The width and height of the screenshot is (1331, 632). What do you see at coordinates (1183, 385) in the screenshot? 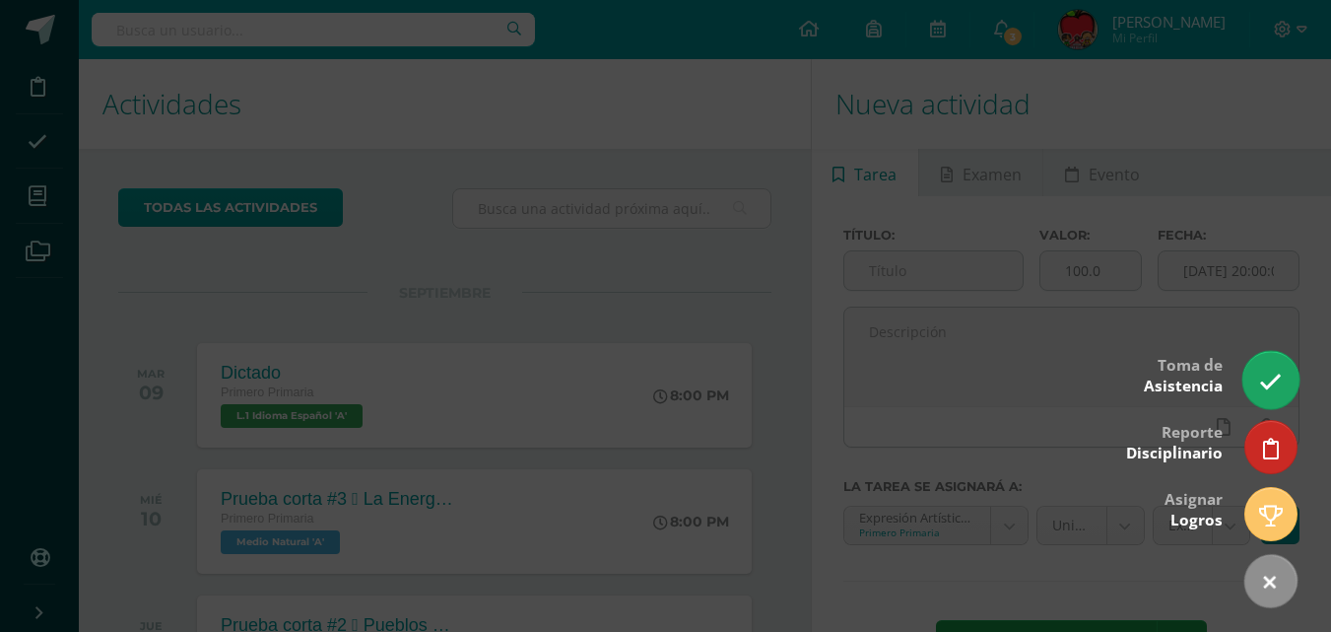
I see `span: Asistencia` at bounding box center [1183, 385].